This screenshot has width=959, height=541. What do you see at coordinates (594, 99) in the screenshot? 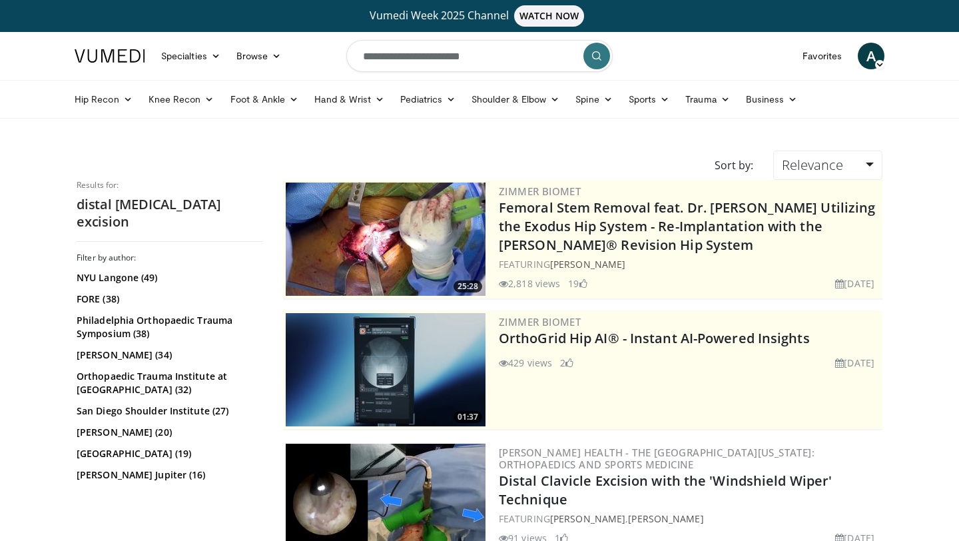
I see `a: Spine` at bounding box center [594, 99].